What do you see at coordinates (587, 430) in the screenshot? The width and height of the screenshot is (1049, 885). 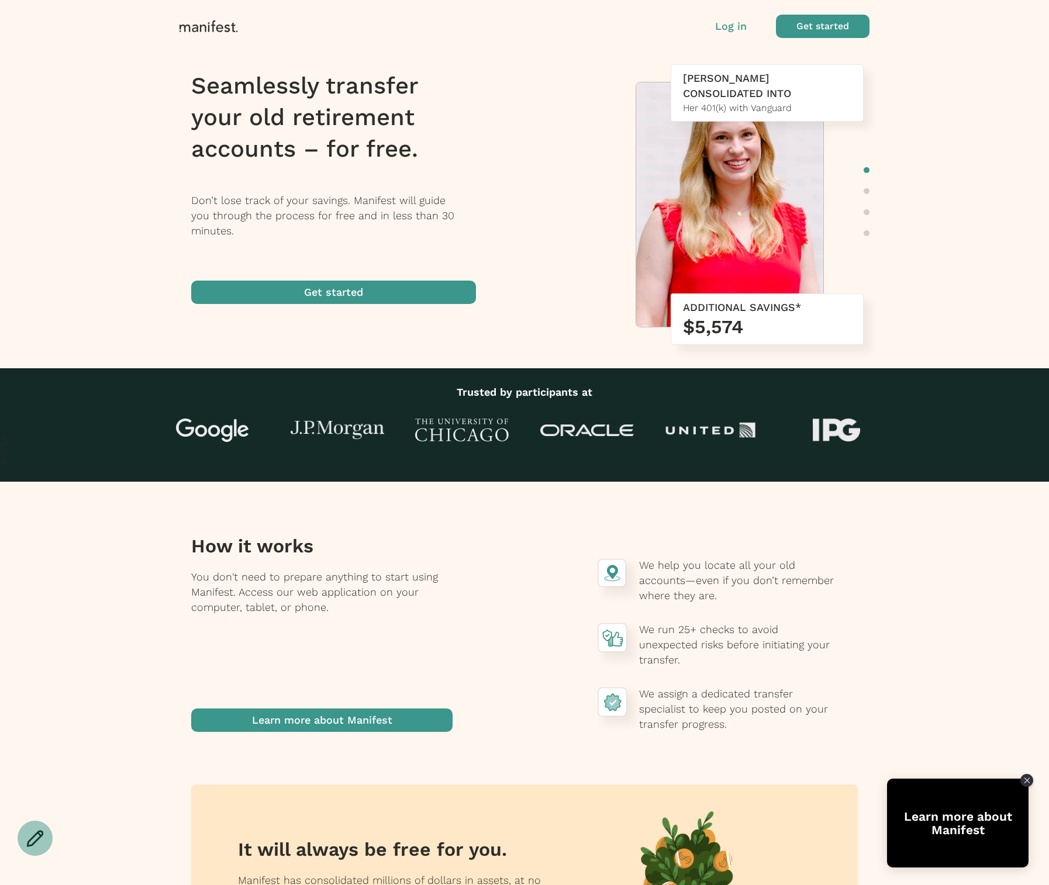 I see `img: Oracle` at bounding box center [587, 430].